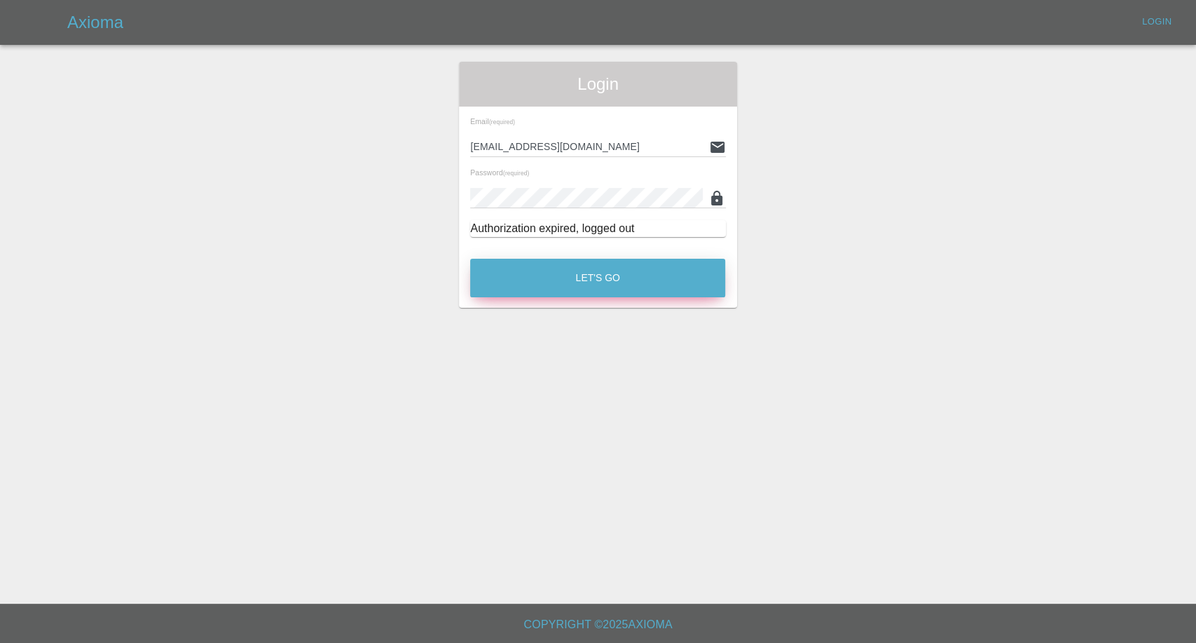 This screenshot has width=1196, height=643. I want to click on span: Password, so click(500, 172).